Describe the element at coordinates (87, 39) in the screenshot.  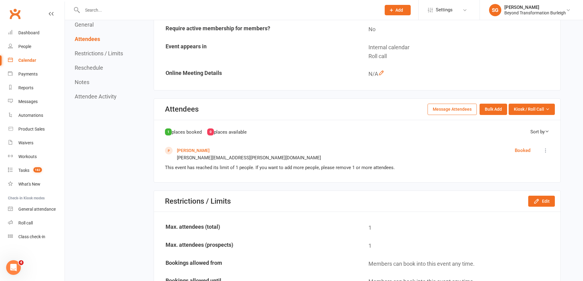
I see `button: Attendees` at that location.